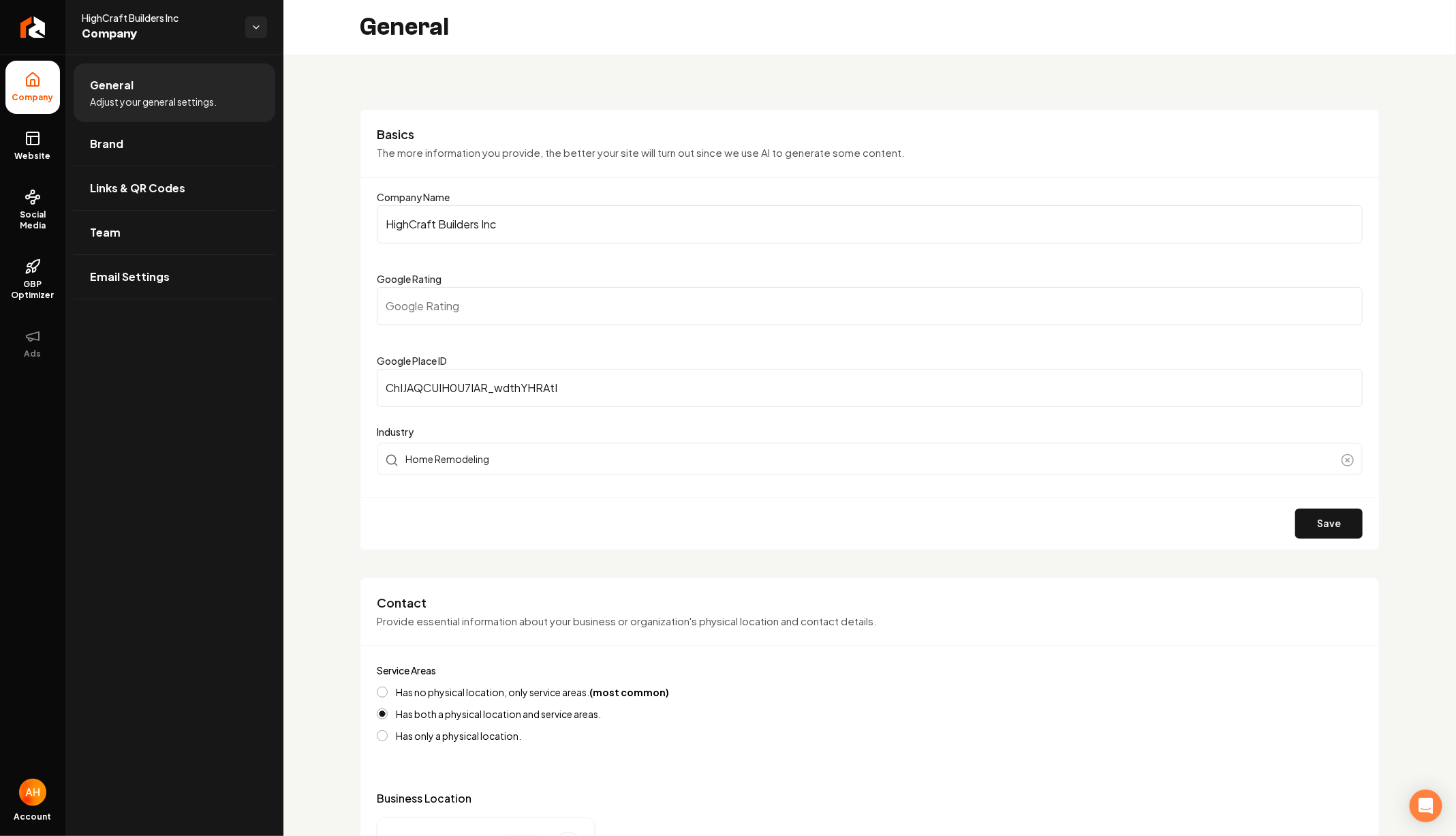  What do you see at coordinates (869, 306) in the screenshot?
I see `input: Google Rating` at bounding box center [869, 306].